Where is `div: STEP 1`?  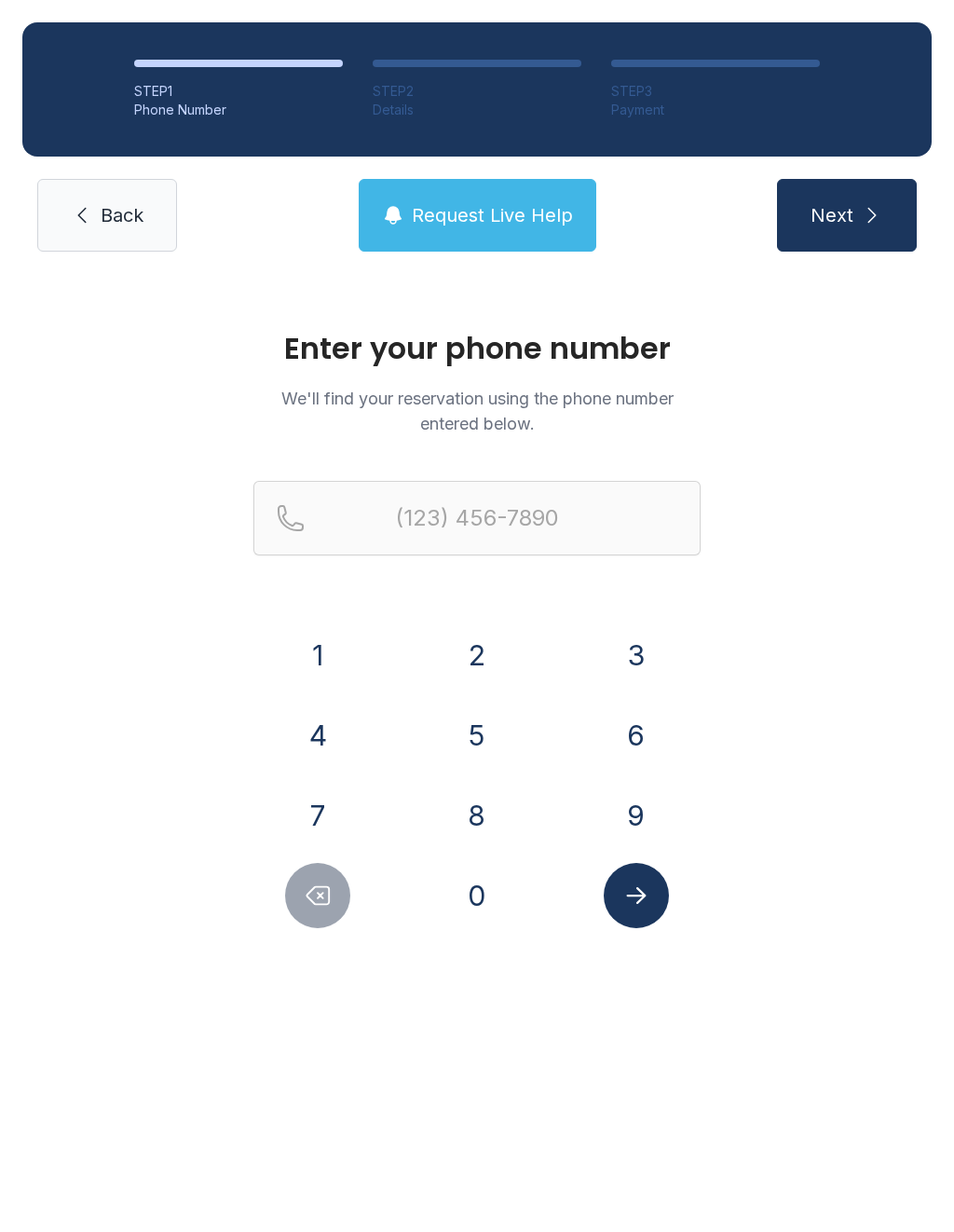
div: STEP 1 is located at coordinates (239, 92).